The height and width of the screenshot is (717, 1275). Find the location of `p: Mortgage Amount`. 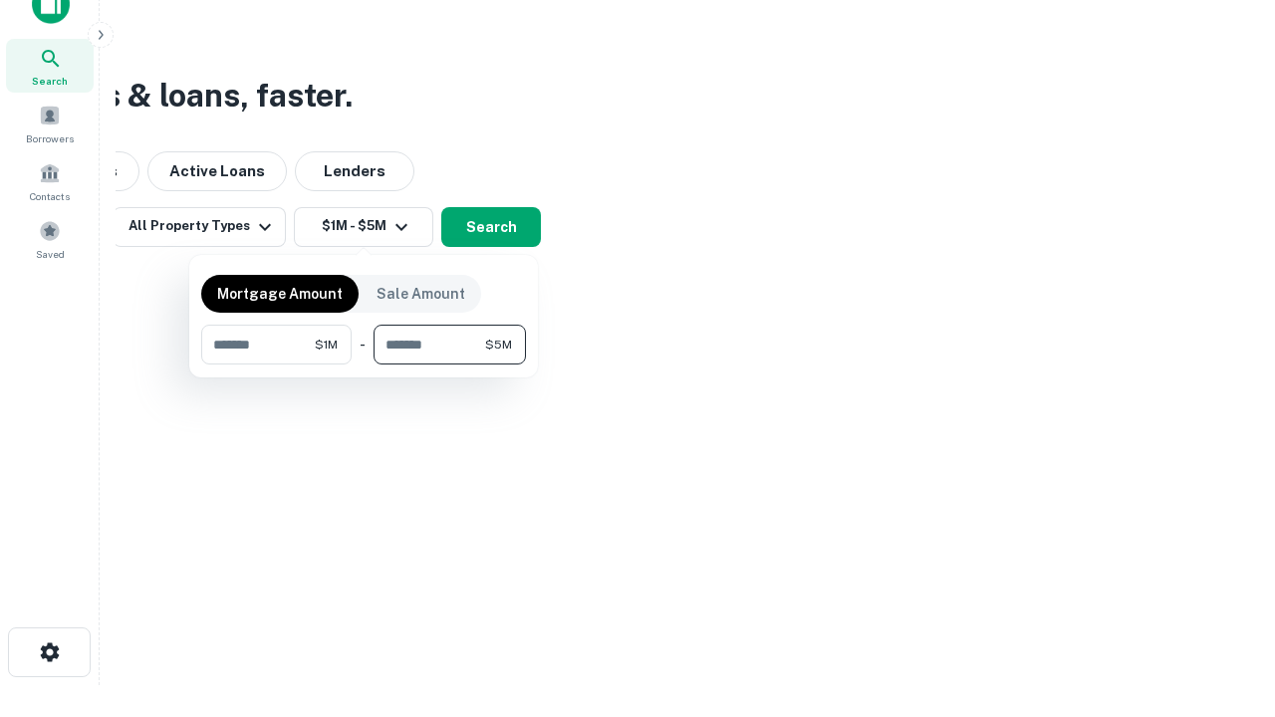

p: Mortgage Amount is located at coordinates (280, 294).